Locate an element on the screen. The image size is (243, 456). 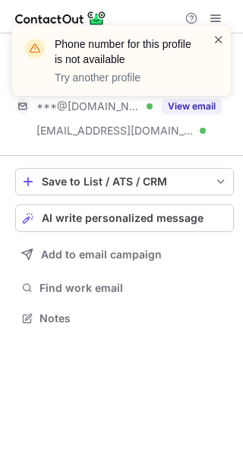
span: AI write personalized message is located at coordinates (122, 218).